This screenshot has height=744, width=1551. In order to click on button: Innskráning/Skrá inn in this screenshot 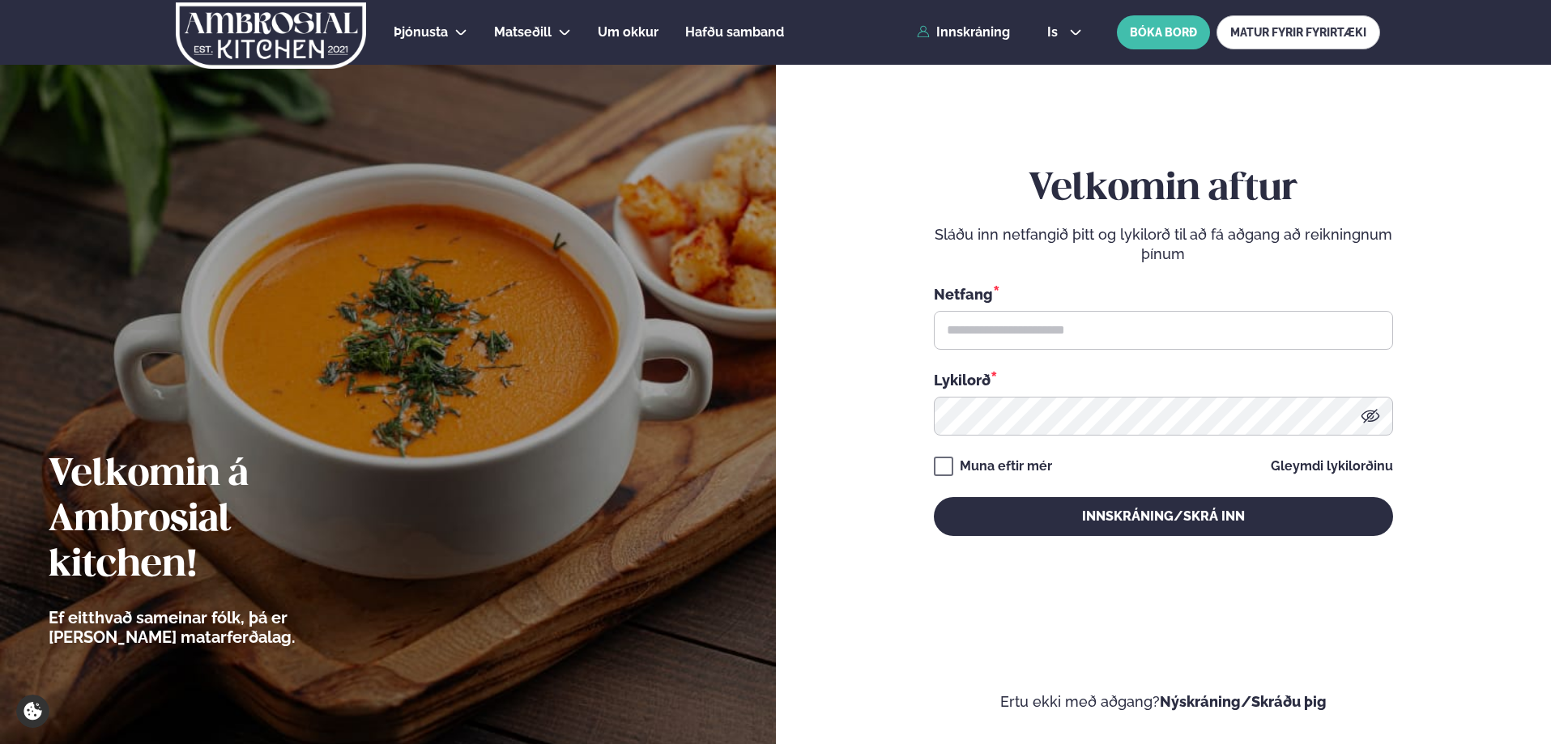, I will do `click(1163, 517)`.